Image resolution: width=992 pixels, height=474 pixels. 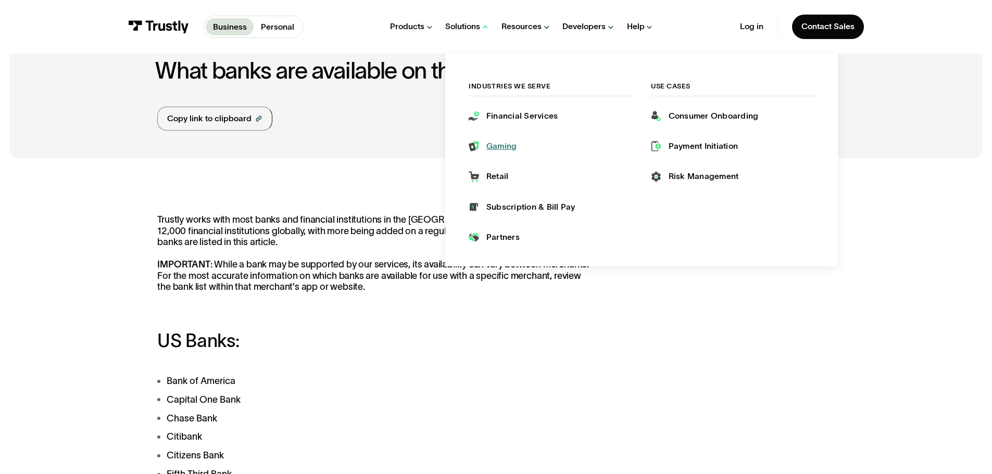 What do you see at coordinates (158, 27) in the screenshot?
I see `img: Trustly Logo` at bounding box center [158, 27].